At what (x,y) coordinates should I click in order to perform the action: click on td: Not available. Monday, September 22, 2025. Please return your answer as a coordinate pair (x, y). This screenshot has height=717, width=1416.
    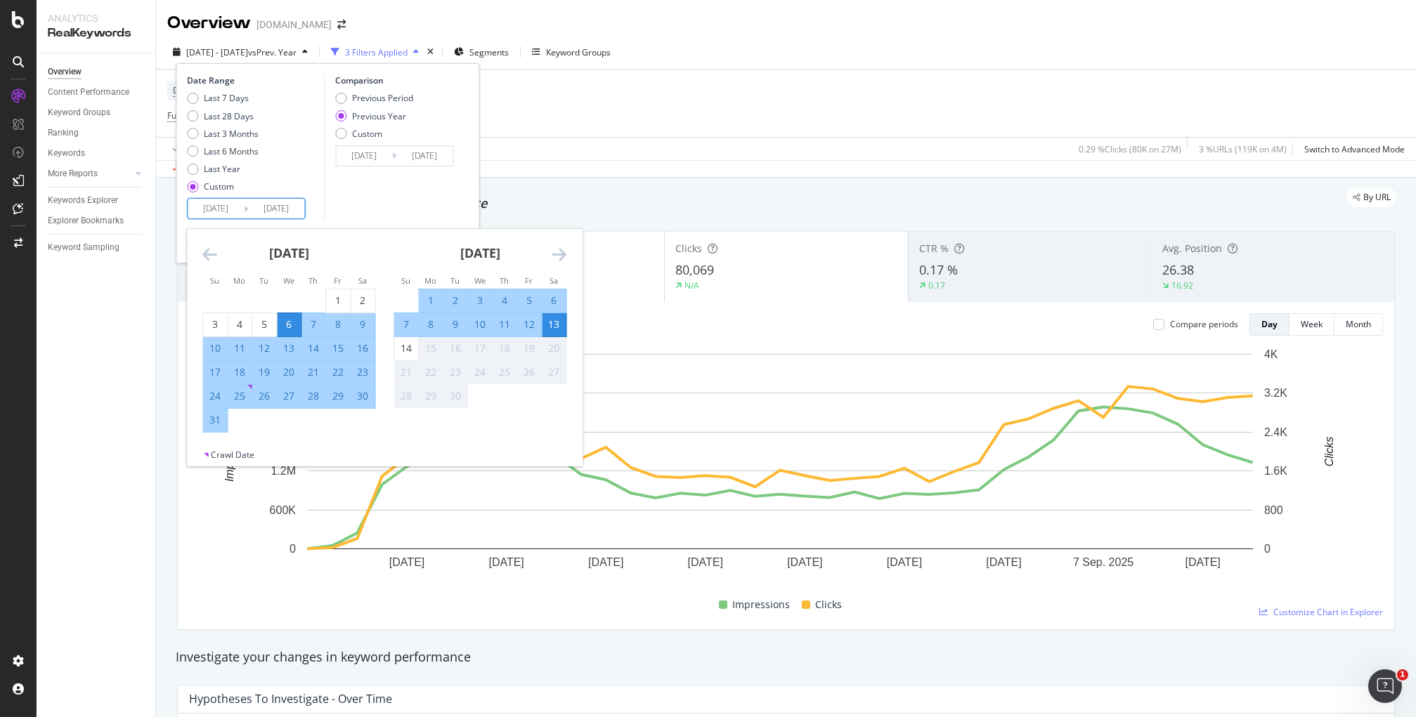
    Looking at the image, I should click on (431, 372).